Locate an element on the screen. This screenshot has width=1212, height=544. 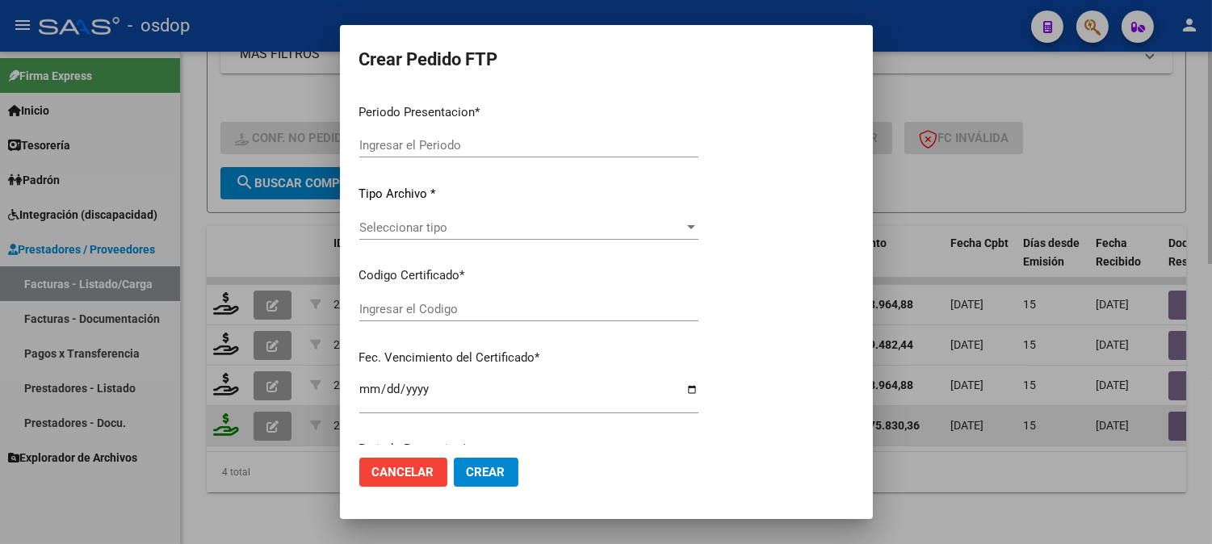
p: Periodo Prestacion is located at coordinates (529, 449).